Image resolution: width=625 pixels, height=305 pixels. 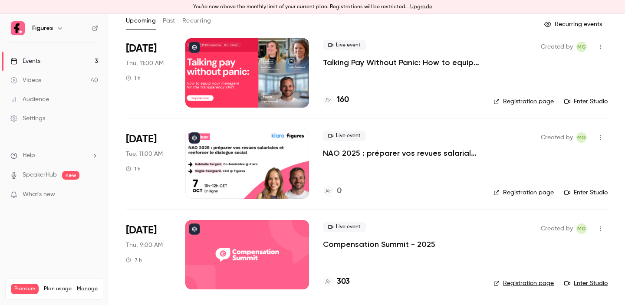 I want to click on a: Compensation Summit - 2025, so click(x=379, y=245).